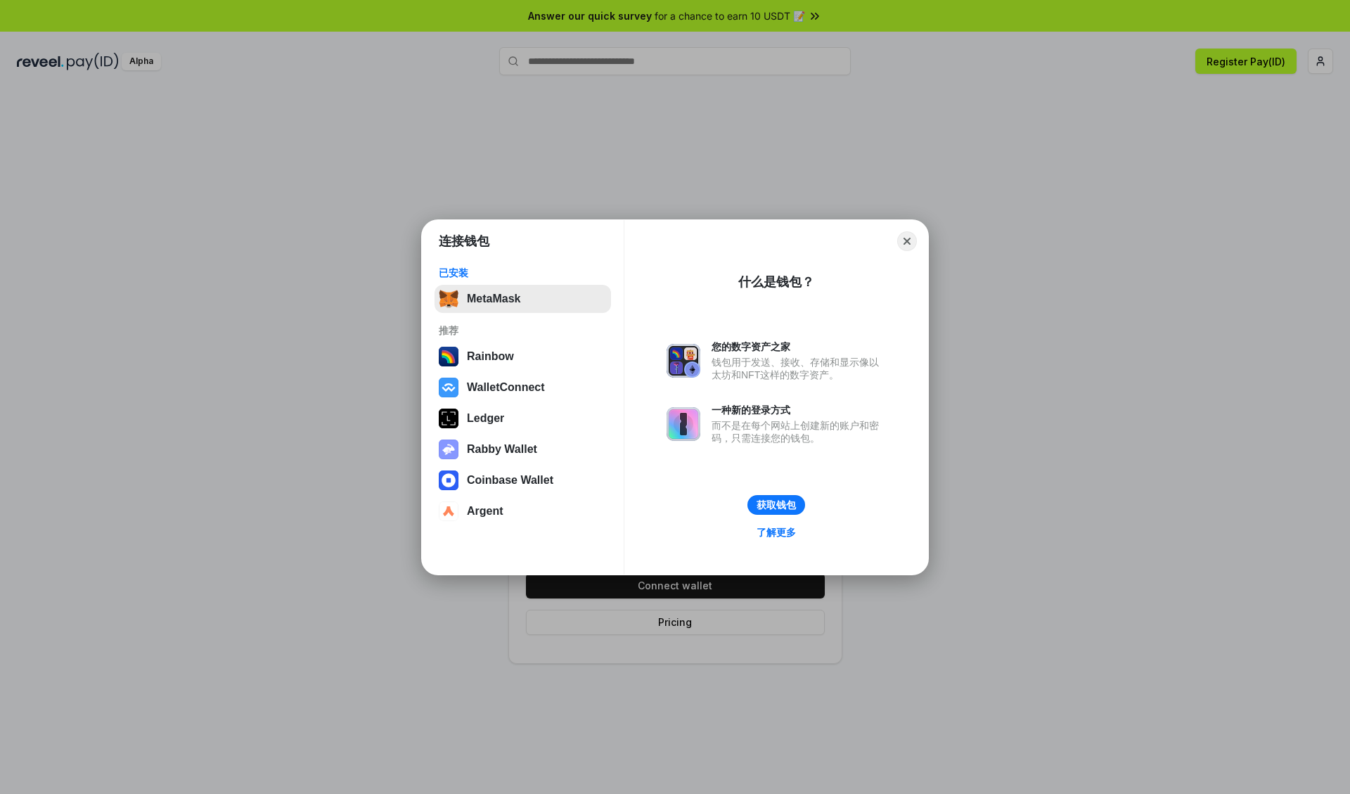 Image resolution: width=1350 pixels, height=794 pixels. I want to click on div: Ledger, so click(485, 418).